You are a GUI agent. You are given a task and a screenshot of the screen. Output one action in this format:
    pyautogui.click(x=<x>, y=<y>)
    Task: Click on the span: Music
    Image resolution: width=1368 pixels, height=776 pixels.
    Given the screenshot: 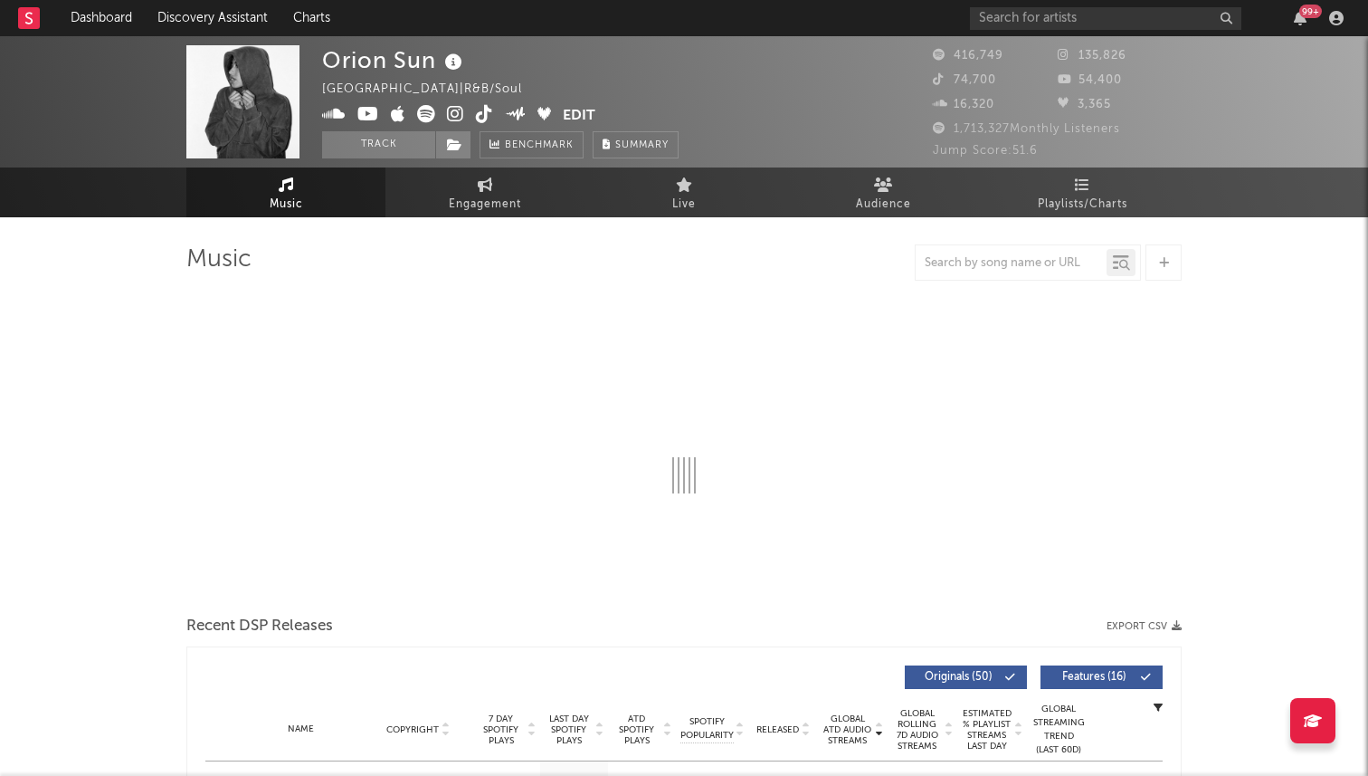 What is the action you would take?
    pyautogui.click(x=286, y=205)
    